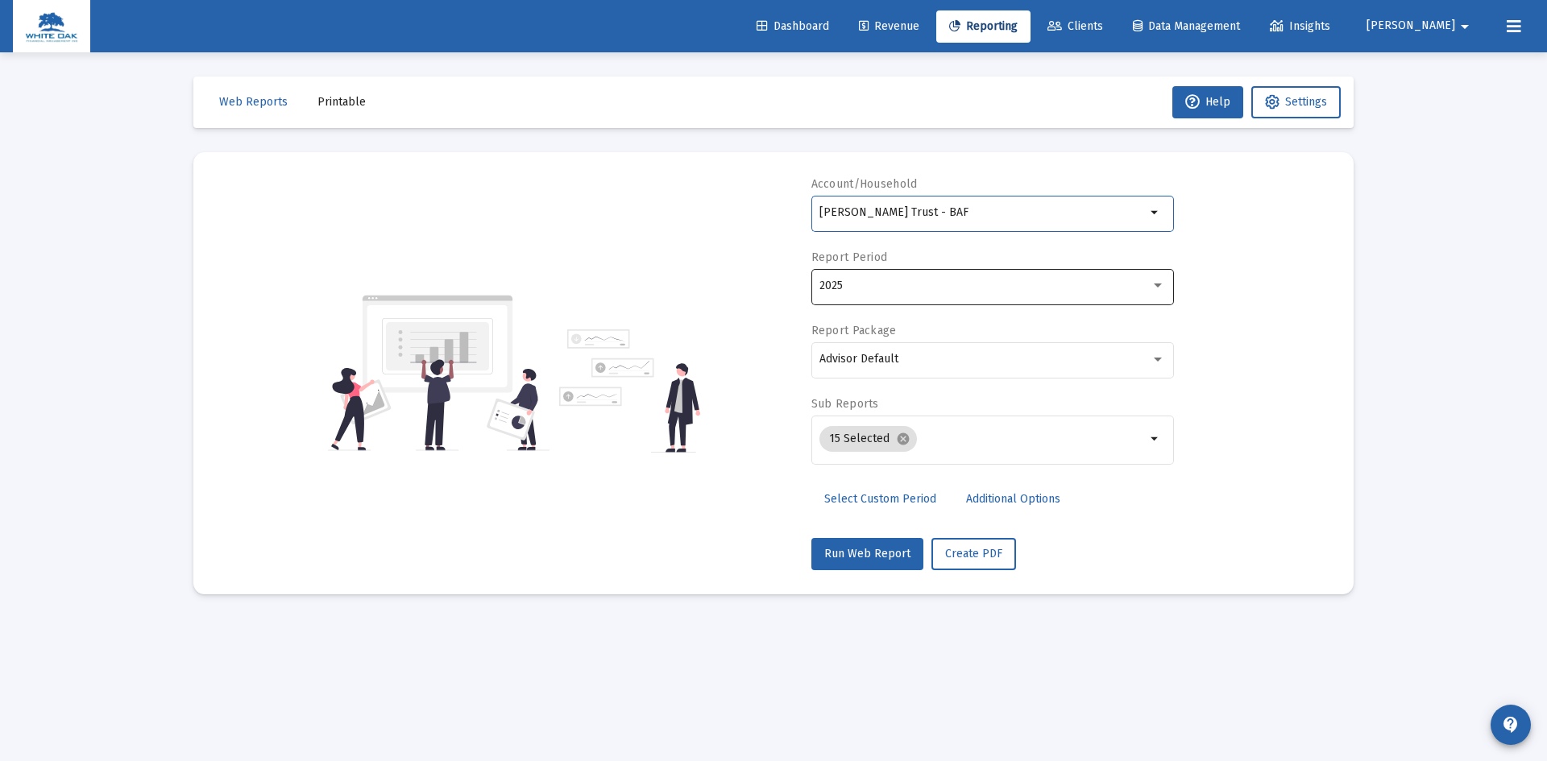 This screenshot has height=761, width=1547. Describe the element at coordinates (1013, 499) in the screenshot. I see `span: Additional Options` at that location.